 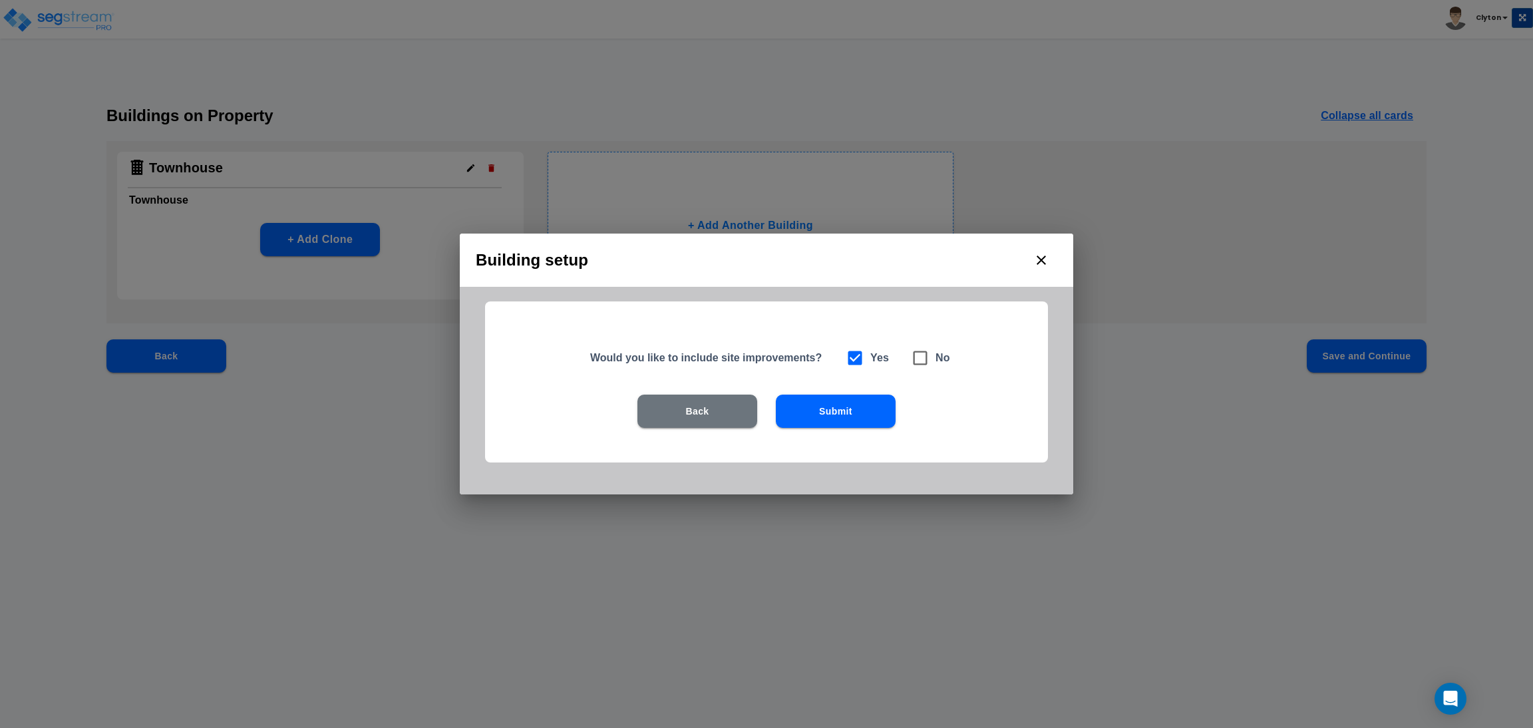 I want to click on h6: No, so click(x=943, y=358).